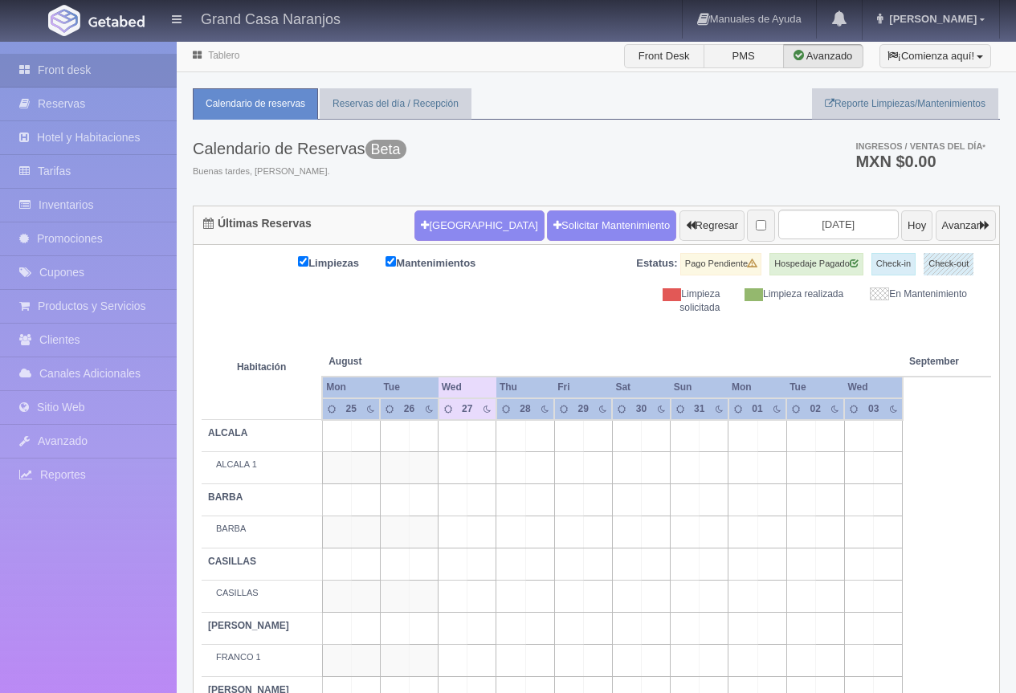 The height and width of the screenshot is (693, 1016). I want to click on label: Estatus:, so click(656, 263).